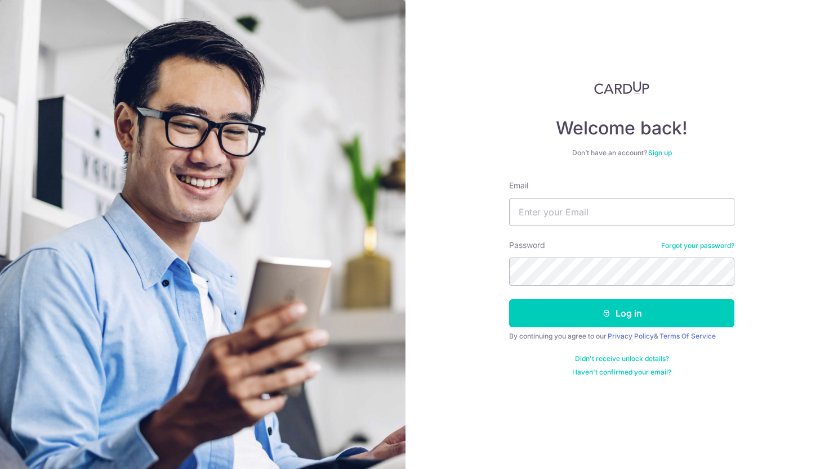  Describe the element at coordinates (621, 359) in the screenshot. I see `a: Didn't receive unlock details?` at that location.